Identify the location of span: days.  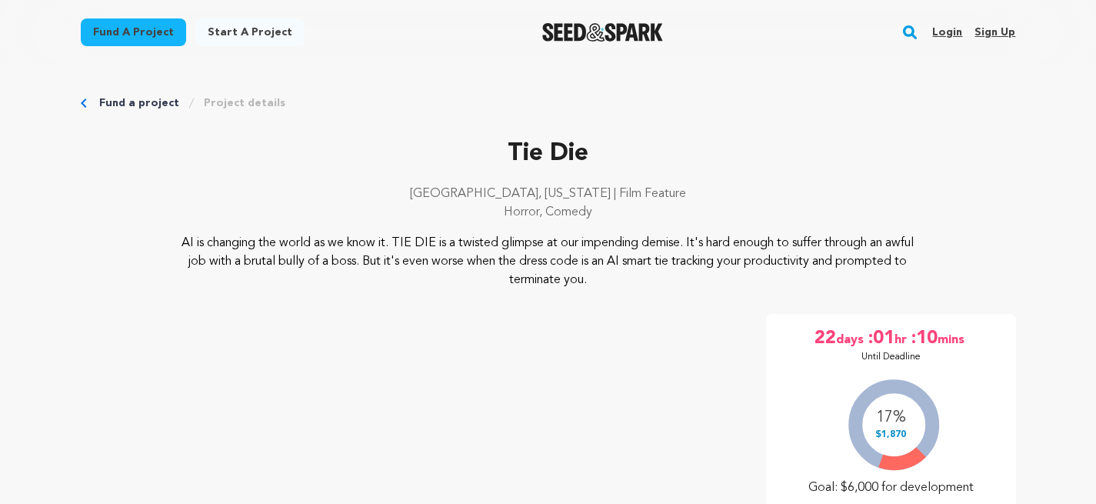
(852, 338).